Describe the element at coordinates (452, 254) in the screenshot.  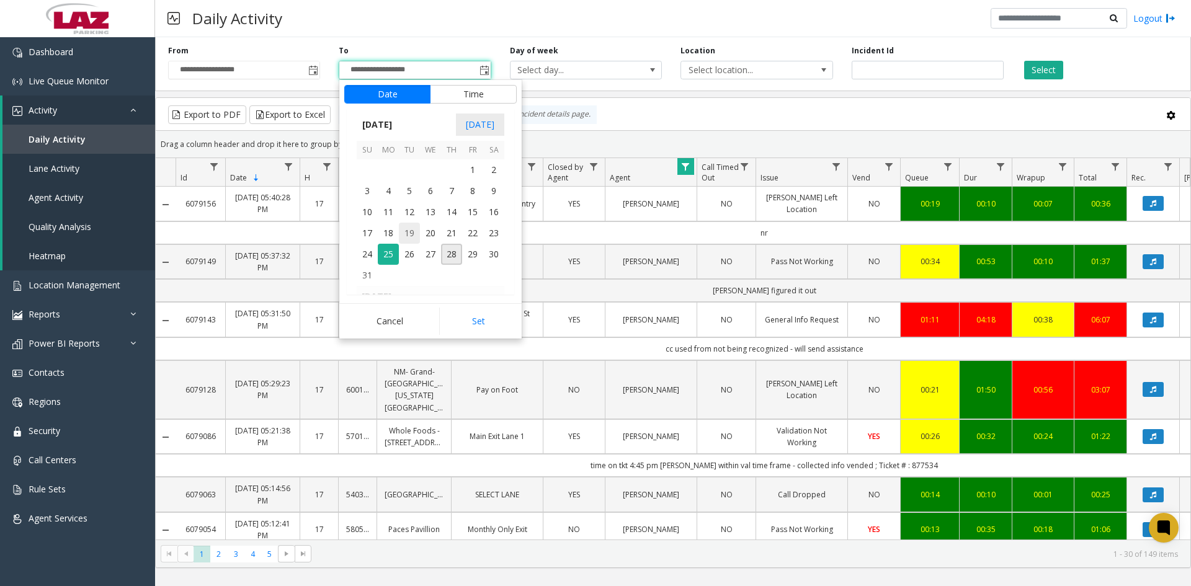
I see `td: Thursday, August 28, 2025` at that location.